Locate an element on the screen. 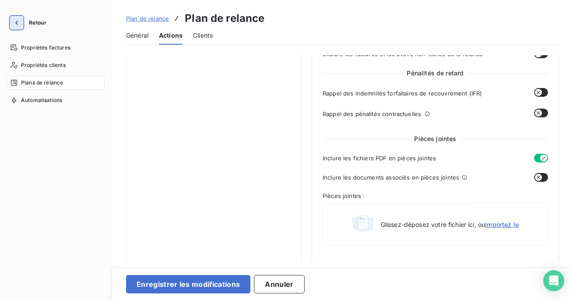  span: Propriétés factures is located at coordinates (46, 48).